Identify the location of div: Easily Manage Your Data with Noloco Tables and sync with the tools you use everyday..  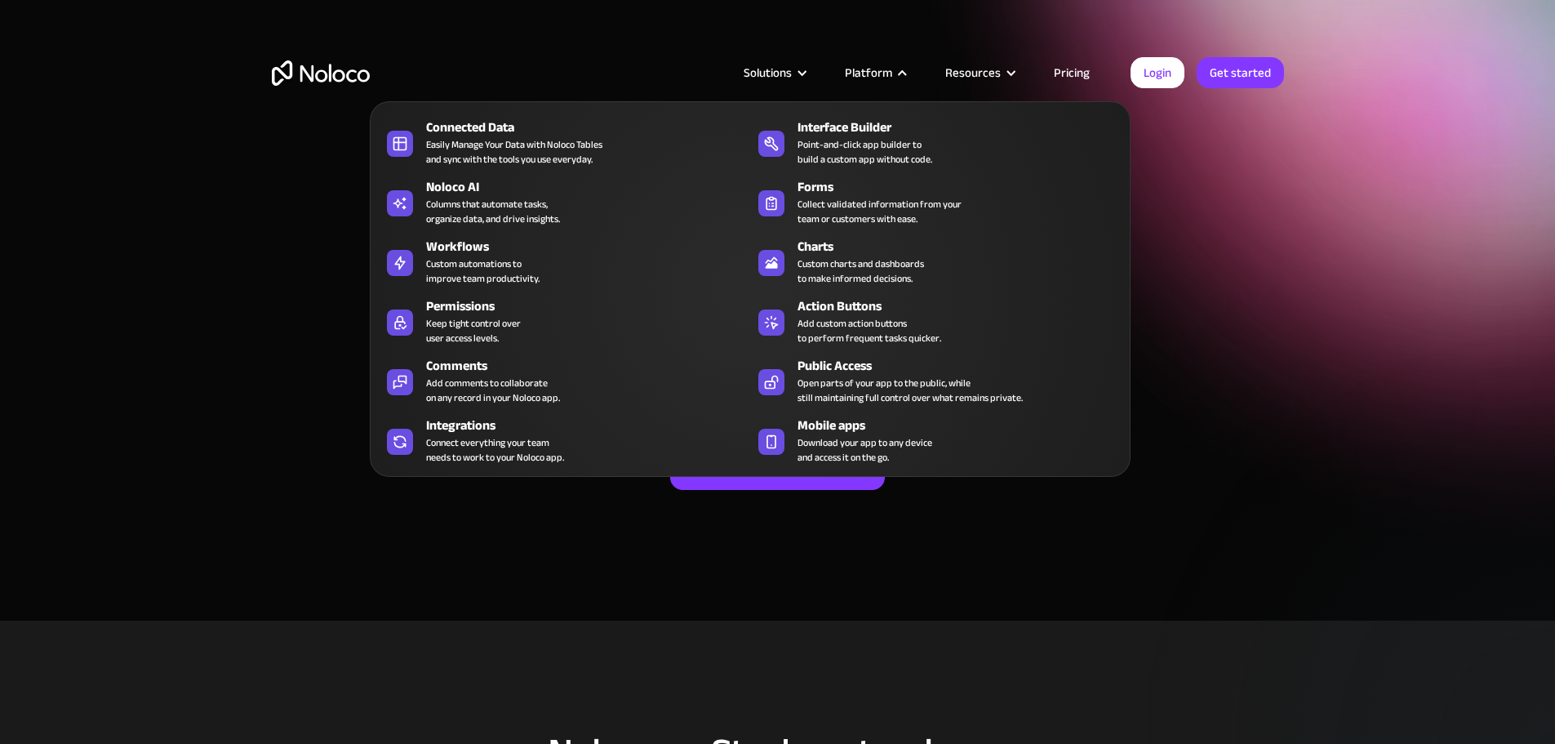
(514, 152).